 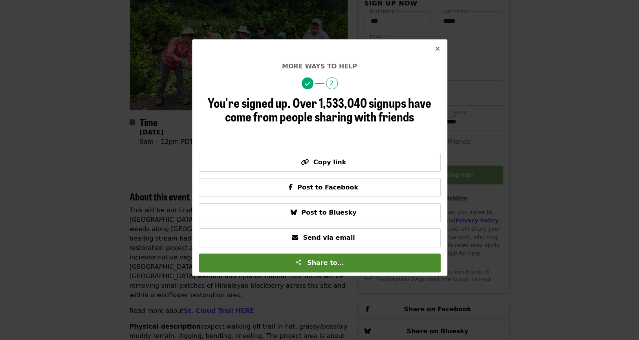 What do you see at coordinates (320, 263) in the screenshot?
I see `button: Share to…` at bounding box center [320, 263].